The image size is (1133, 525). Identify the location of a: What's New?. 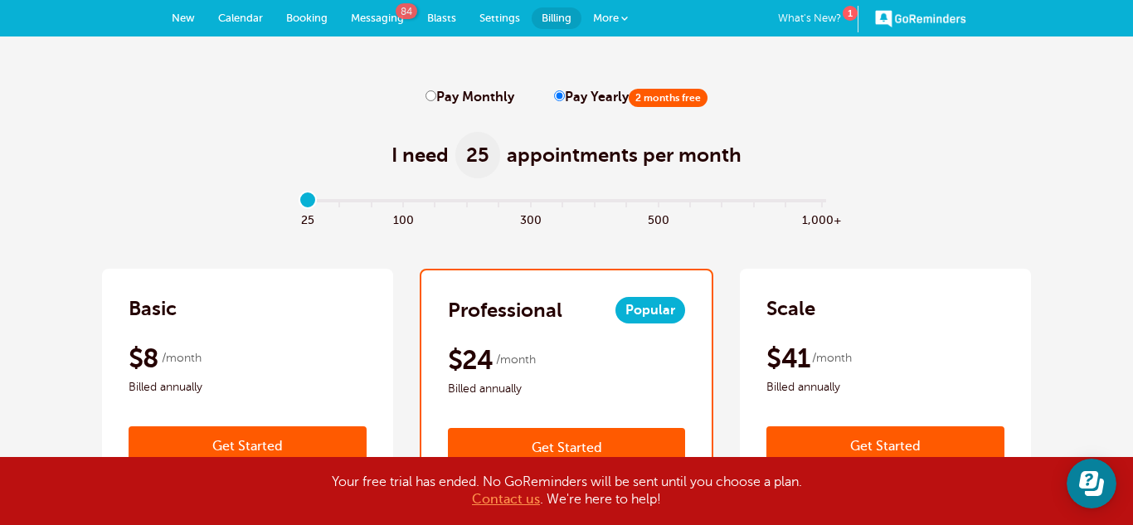
(818, 19).